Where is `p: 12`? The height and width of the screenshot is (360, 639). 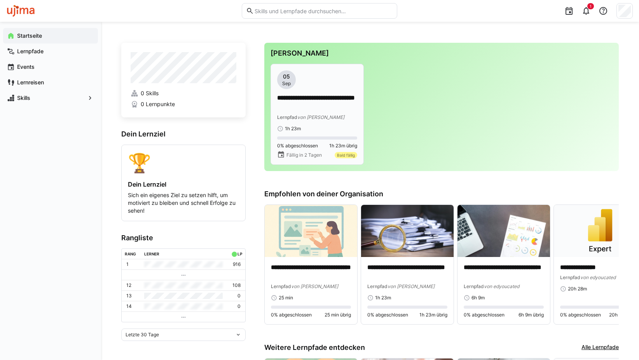
p: 12 is located at coordinates (129, 286).